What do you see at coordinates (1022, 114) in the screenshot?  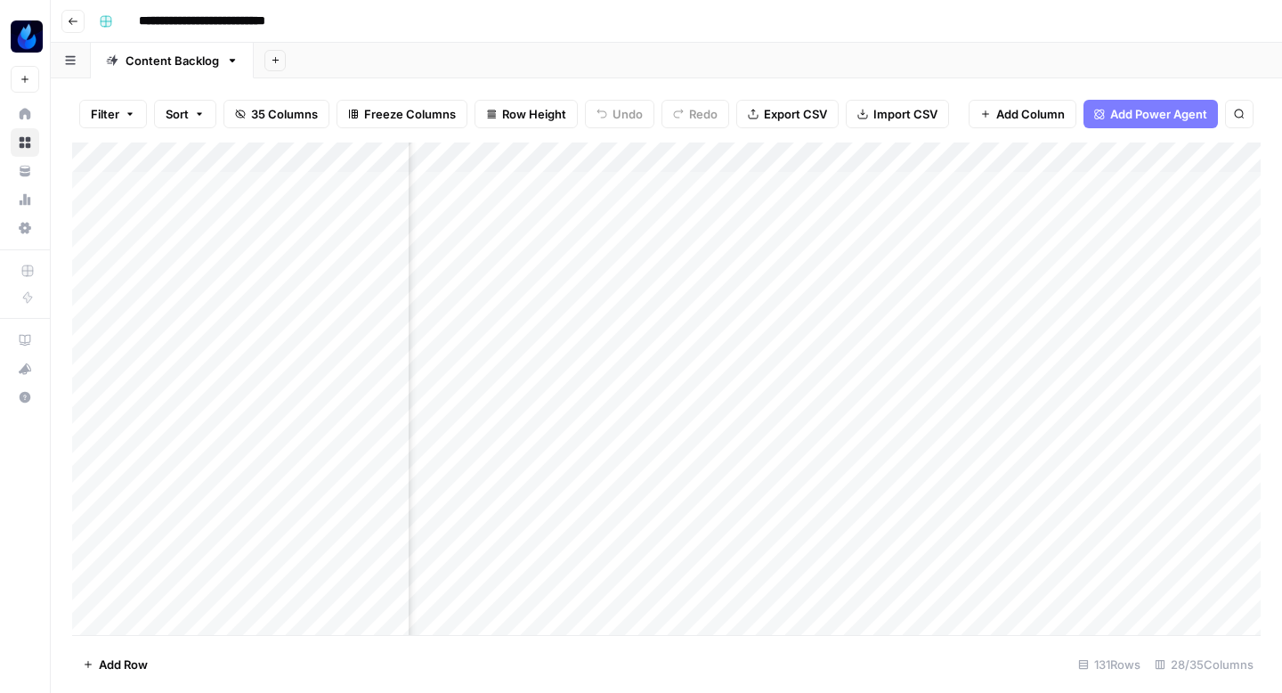 I see `button: Add Column` at bounding box center [1022, 114].